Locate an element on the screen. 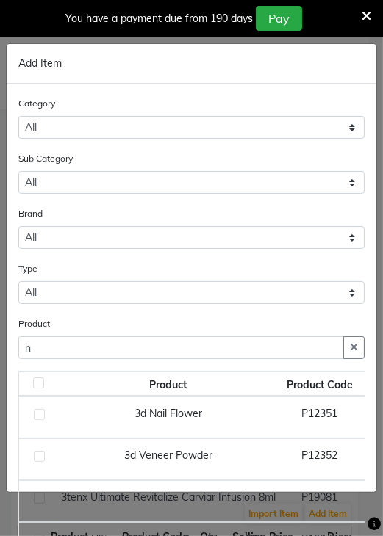 The height and width of the screenshot is (536, 383). input: Search or Scan Product is located at coordinates (181, 347).